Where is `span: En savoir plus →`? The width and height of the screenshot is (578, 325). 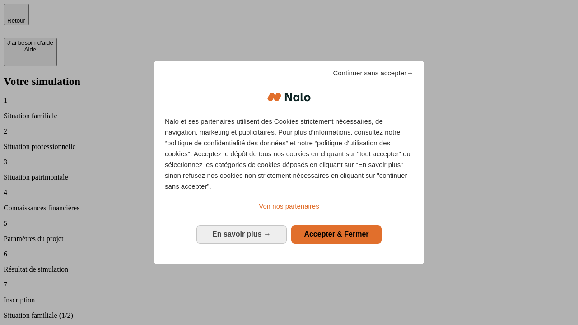 span: En savoir plus → is located at coordinates (241, 234).